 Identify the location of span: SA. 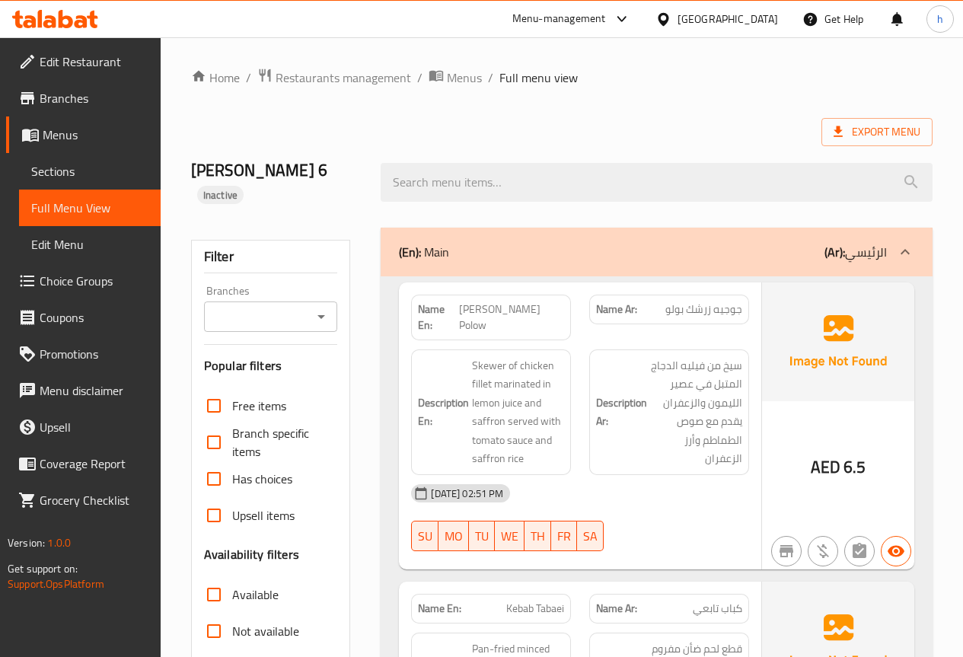
(590, 536).